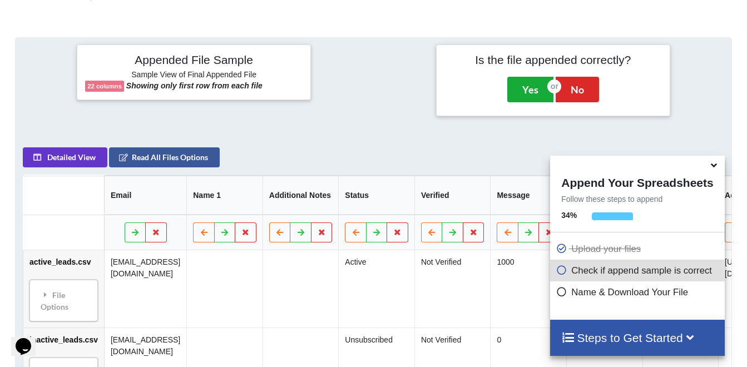 This screenshot has height=367, width=747. I want to click on b: Showing only first row from each file, so click(194, 86).